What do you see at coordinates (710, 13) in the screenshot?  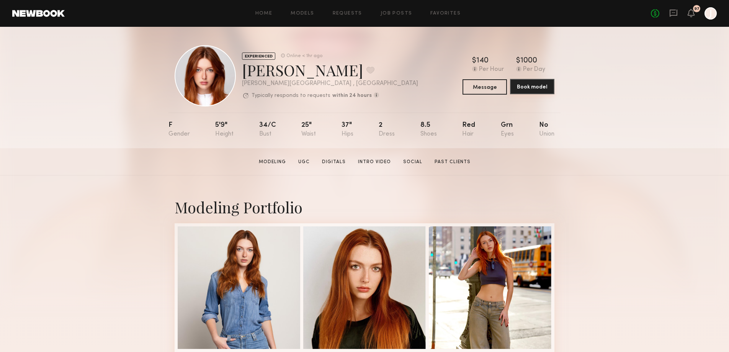 I see `a: J` at bounding box center [710, 13].